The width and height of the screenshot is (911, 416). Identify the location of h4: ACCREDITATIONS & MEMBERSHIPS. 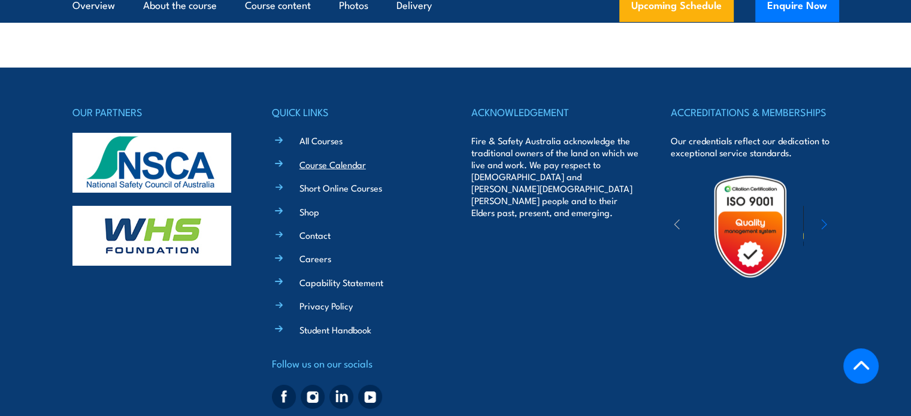
(755, 112).